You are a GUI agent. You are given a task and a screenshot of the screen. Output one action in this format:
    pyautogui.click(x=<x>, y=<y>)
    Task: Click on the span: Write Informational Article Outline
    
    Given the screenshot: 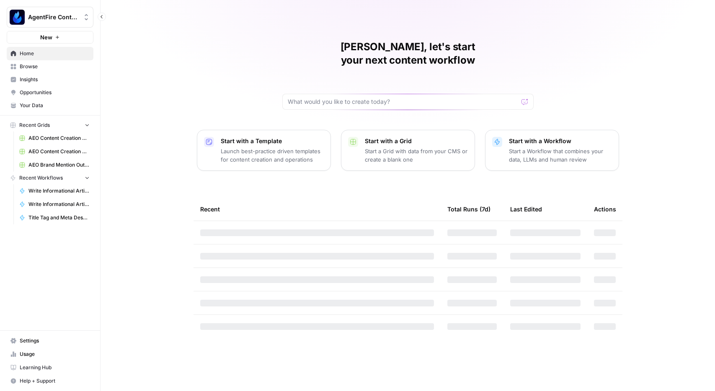 What is the action you would take?
    pyautogui.click(x=59, y=204)
    